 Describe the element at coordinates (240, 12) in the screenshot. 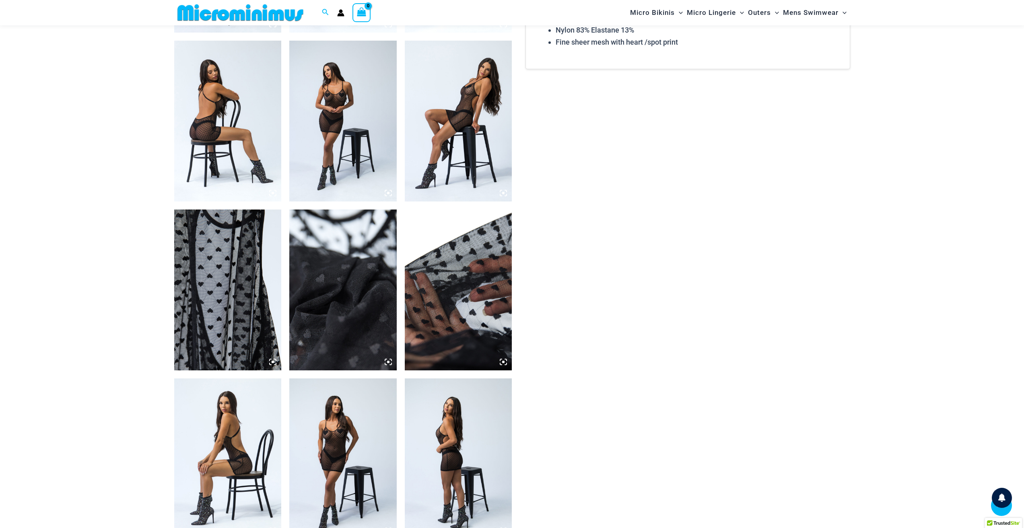

I see `img: MM SHOP LOGO FLAT` at that location.